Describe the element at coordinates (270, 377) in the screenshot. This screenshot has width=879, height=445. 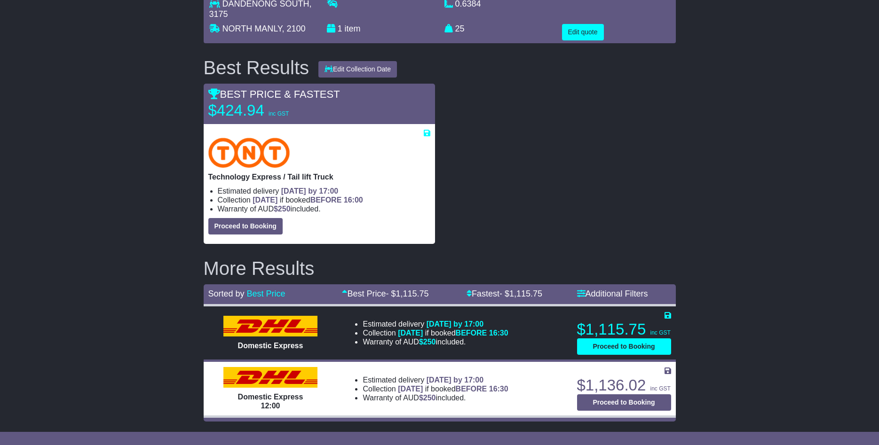
I see `img: DHL: Domestic Express 12:00` at that location.